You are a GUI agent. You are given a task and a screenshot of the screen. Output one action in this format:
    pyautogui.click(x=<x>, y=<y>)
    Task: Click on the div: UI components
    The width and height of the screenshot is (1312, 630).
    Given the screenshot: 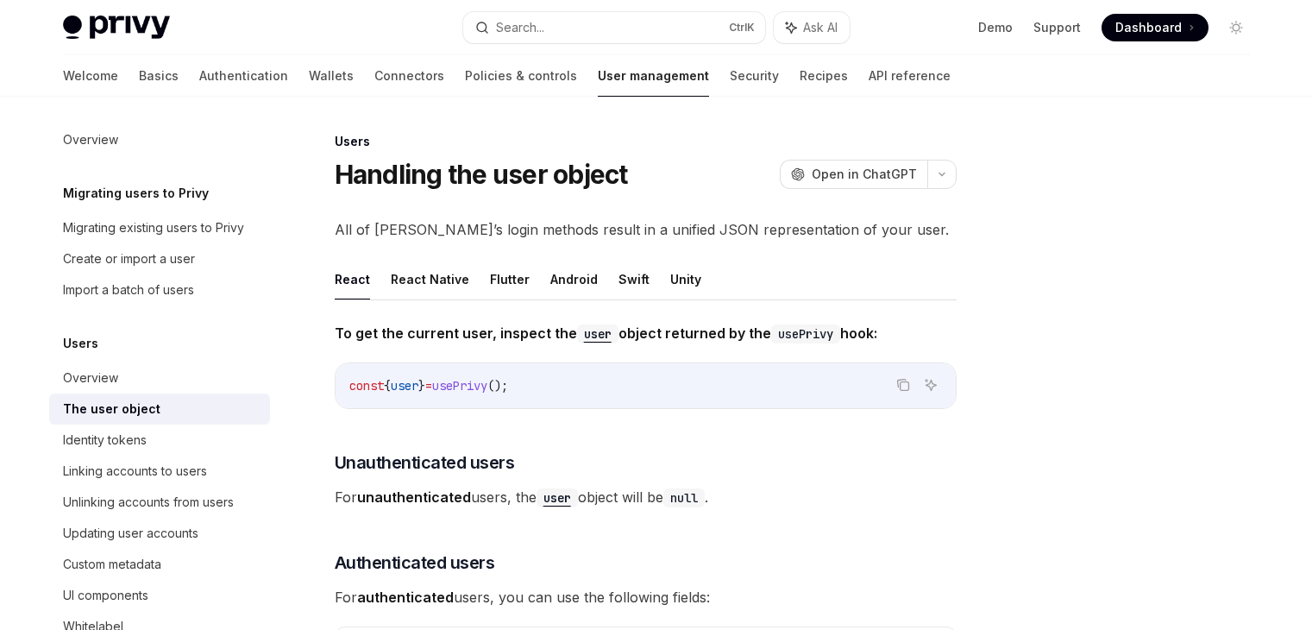 What is the action you would take?
    pyautogui.click(x=105, y=595)
    